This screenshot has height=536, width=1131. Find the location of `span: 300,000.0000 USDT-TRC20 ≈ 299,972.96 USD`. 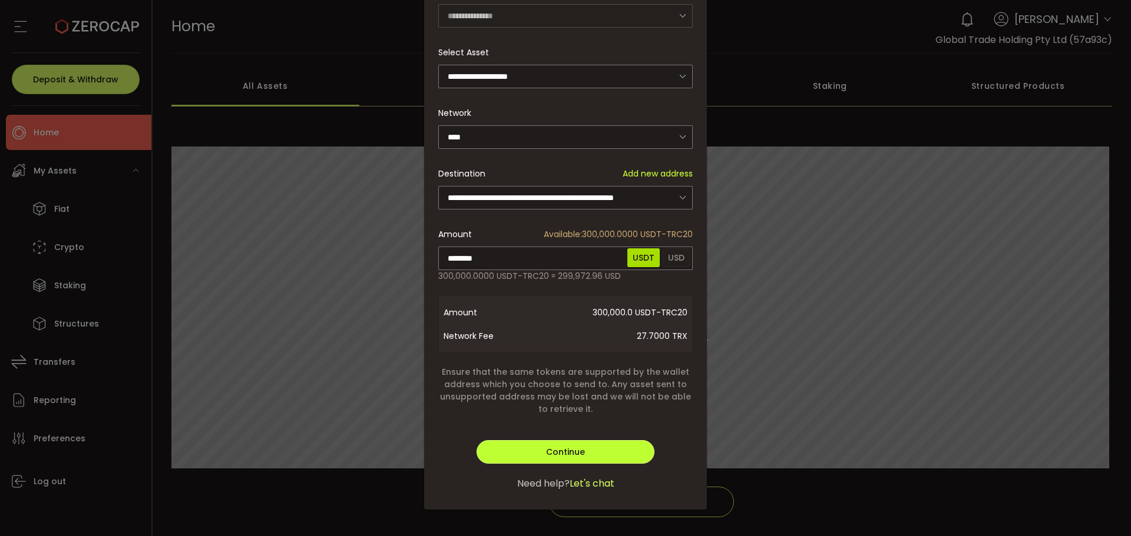

span: 300,000.0000 USDT-TRC20 ≈ 299,972.96 USD is located at coordinates (529, 276).